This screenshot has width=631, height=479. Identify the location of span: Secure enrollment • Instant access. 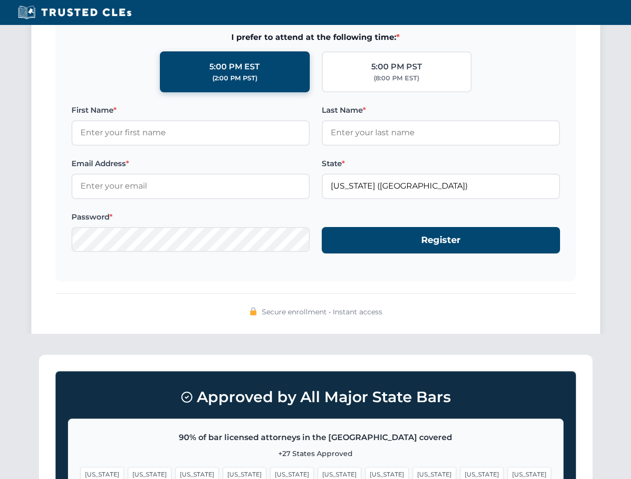
(321, 312).